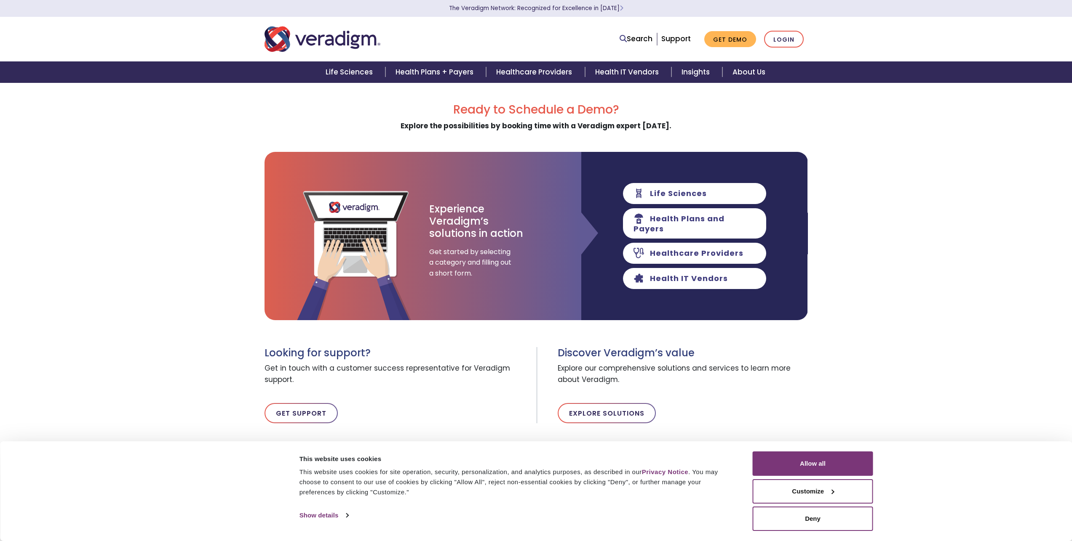  What do you see at coordinates (636, 39) in the screenshot?
I see `a: Search` at bounding box center [636, 39].